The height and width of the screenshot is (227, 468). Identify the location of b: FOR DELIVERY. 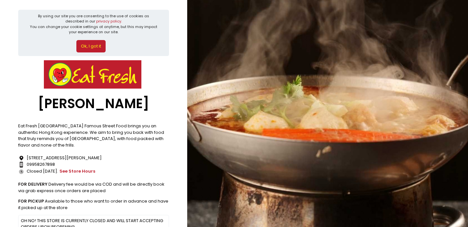
(33, 184).